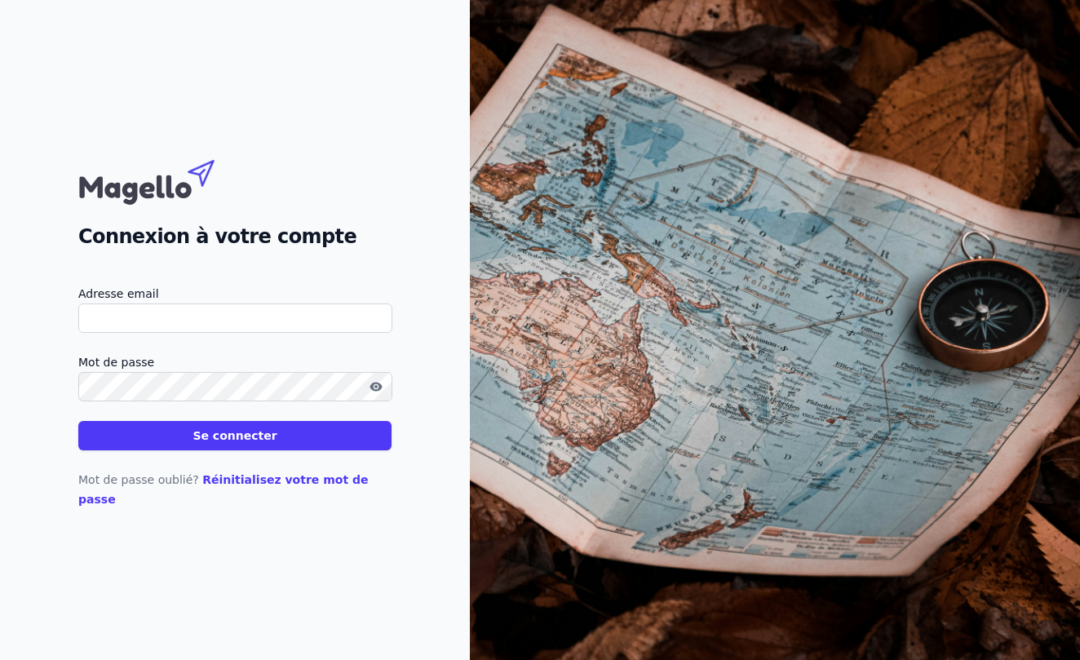  I want to click on h2: Connexion à votre compte, so click(235, 237).